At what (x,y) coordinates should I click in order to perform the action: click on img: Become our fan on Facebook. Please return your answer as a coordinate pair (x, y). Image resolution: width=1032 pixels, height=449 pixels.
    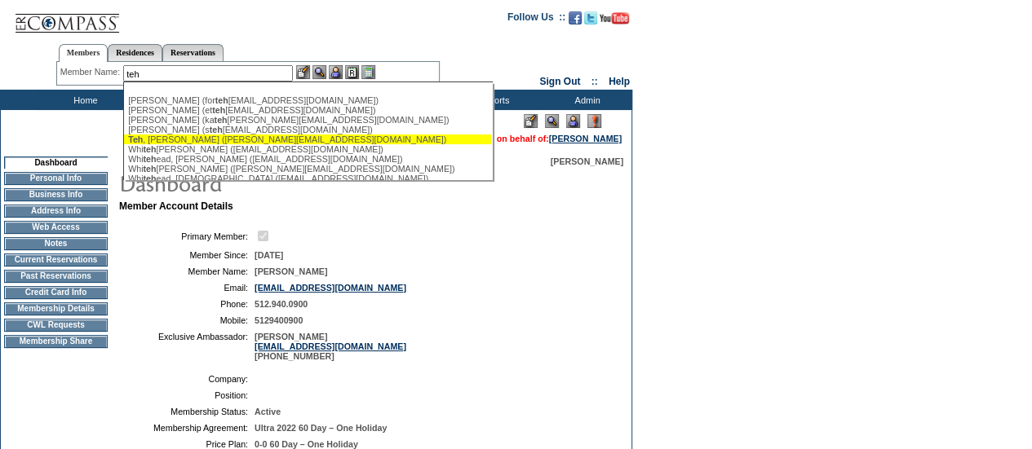
    Looking at the image, I should click on (575, 18).